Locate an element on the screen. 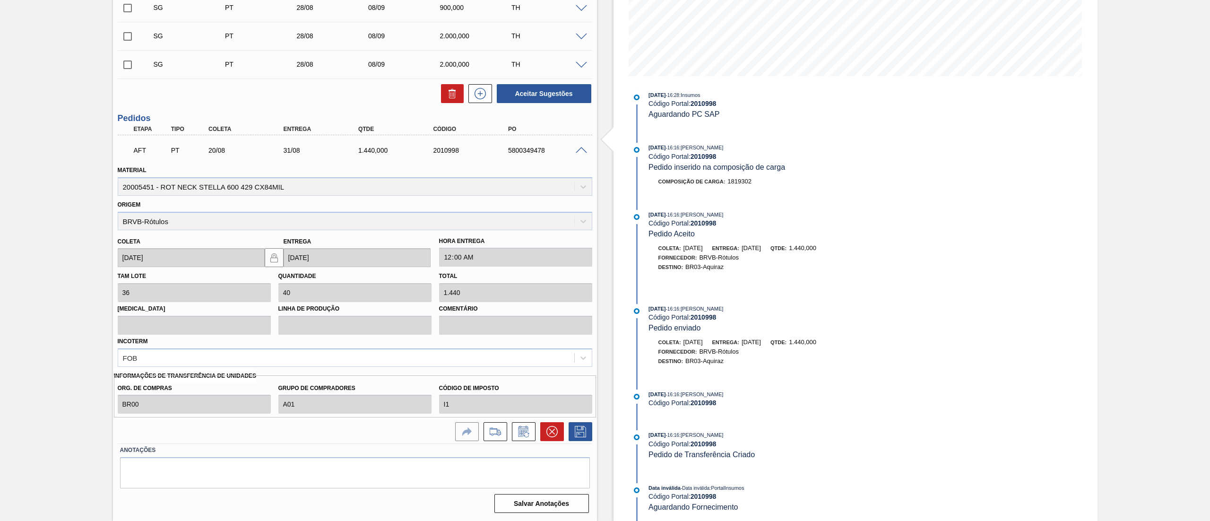 The width and height of the screenshot is (1210, 521). span: Aguardando PC SAP is located at coordinates (684, 114).